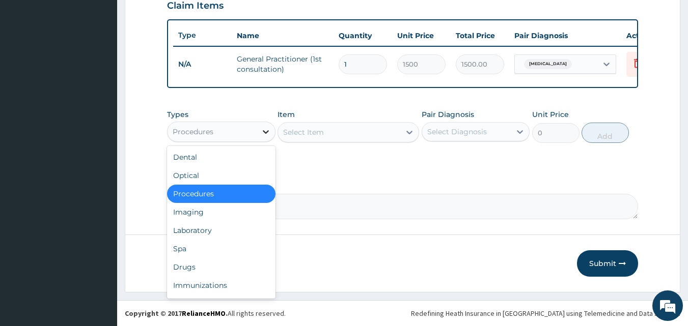  I want to click on th: Name, so click(283, 36).